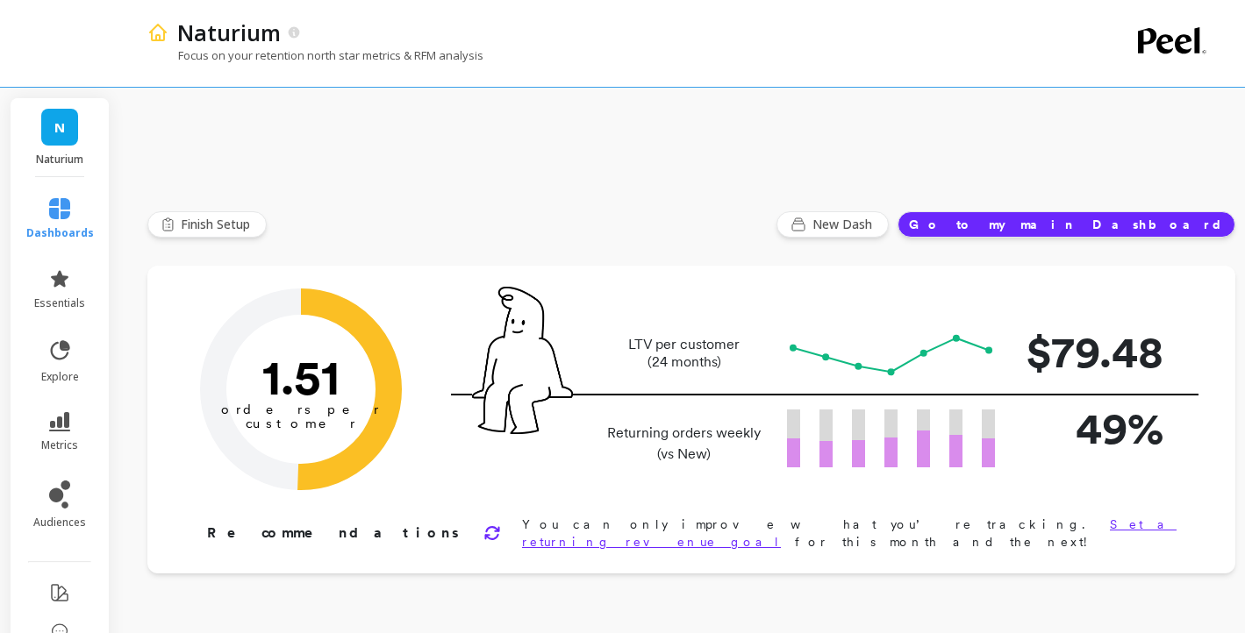 The width and height of the screenshot is (1245, 633). What do you see at coordinates (60, 304) in the screenshot?
I see `span: essentials` at bounding box center [60, 304].